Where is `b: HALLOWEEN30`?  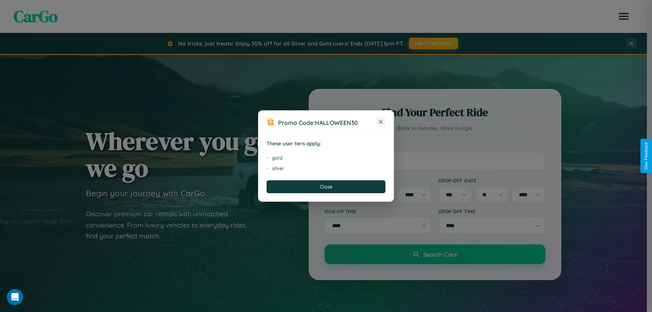
b: HALLOWEEN30 is located at coordinates (336, 122).